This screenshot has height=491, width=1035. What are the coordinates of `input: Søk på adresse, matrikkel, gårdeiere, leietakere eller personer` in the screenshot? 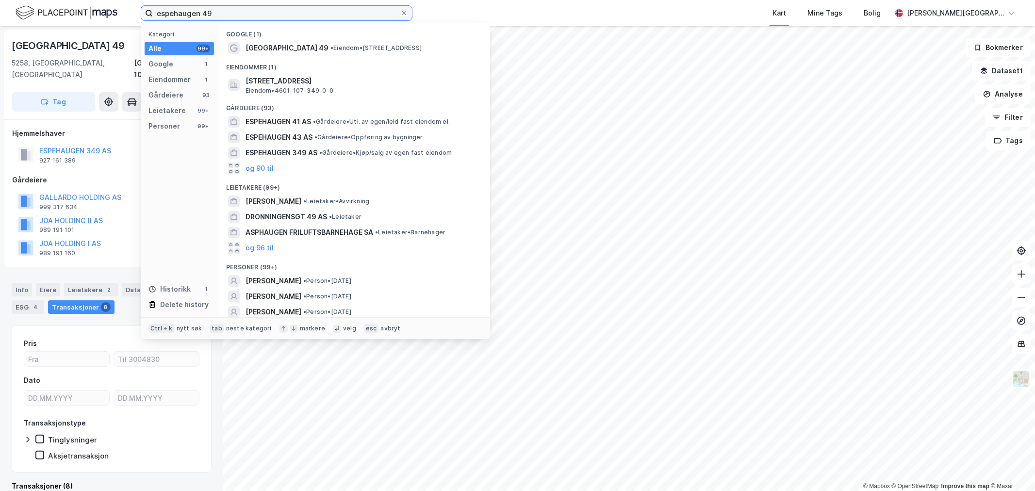 It's located at (277, 13).